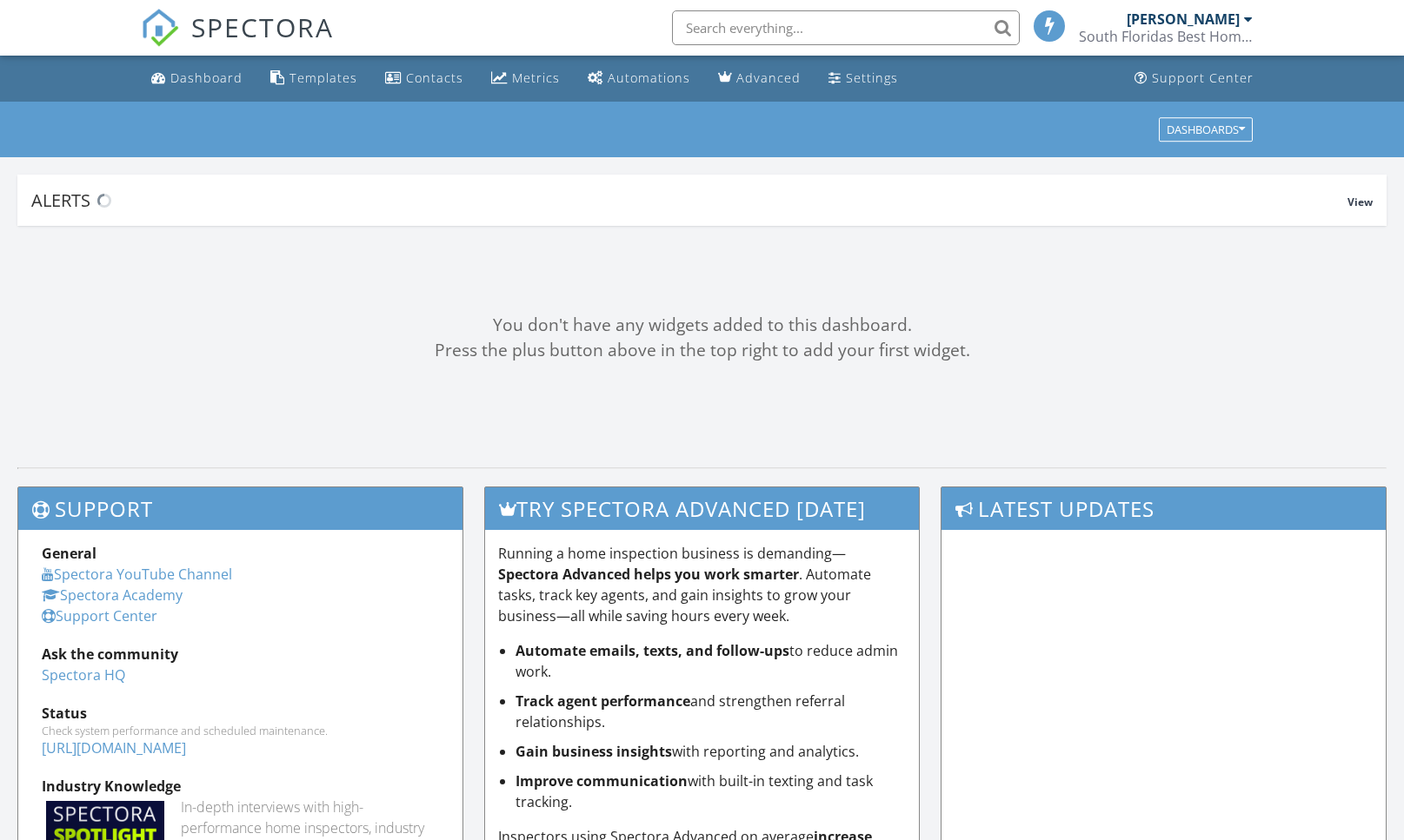 The width and height of the screenshot is (1404, 840). Describe the element at coordinates (240, 713) in the screenshot. I see `div: Status` at that location.